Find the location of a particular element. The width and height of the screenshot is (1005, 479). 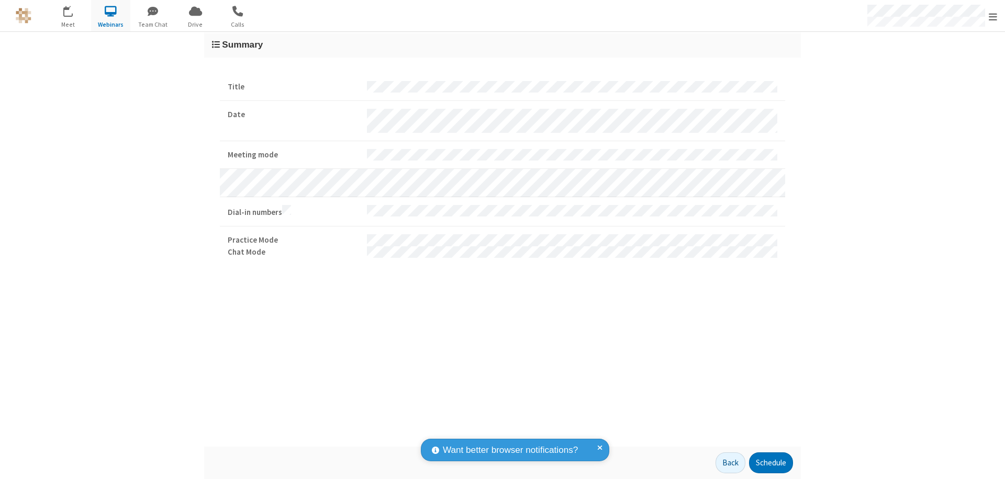

span: Webinars is located at coordinates (110, 25).